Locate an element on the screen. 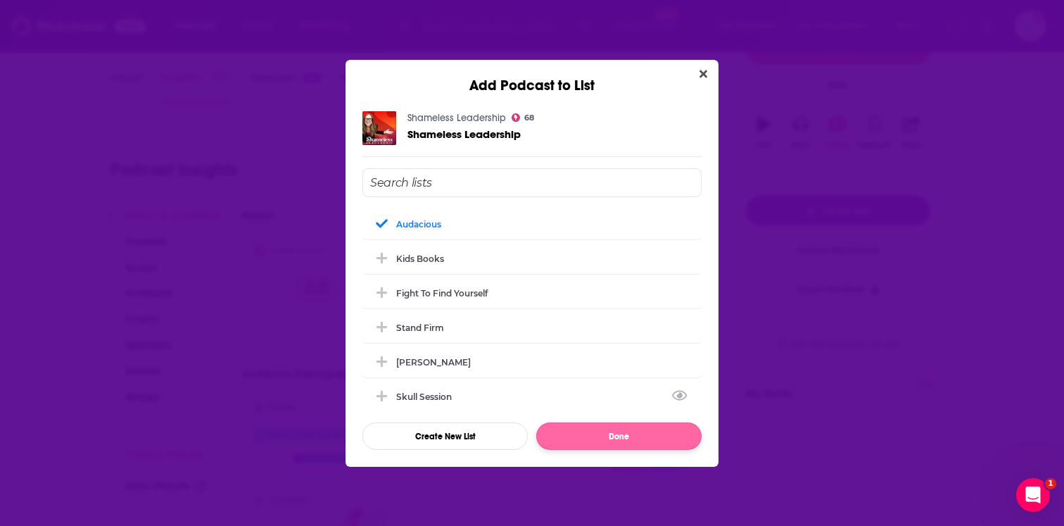  div: Add Podcast To List is located at coordinates (532, 309).